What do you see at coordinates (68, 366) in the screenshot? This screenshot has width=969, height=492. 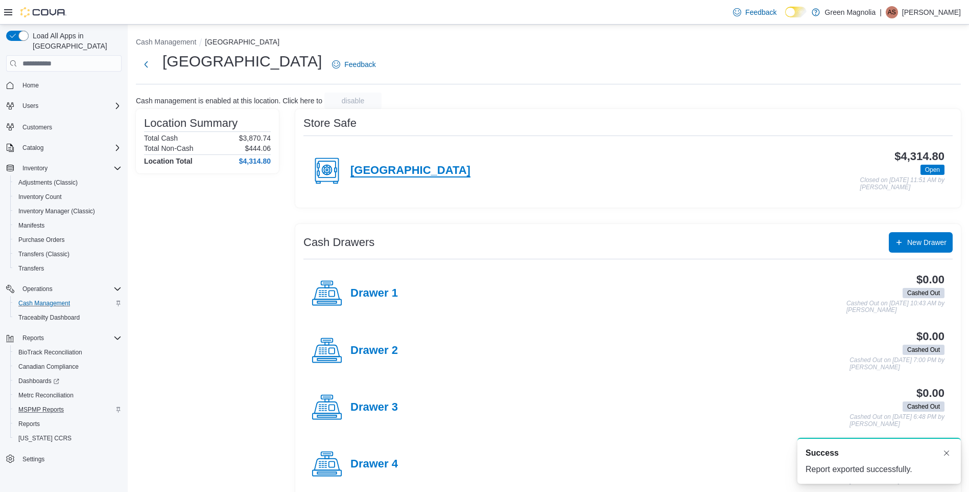 I see `span: Canadian Compliance` at bounding box center [68, 366].